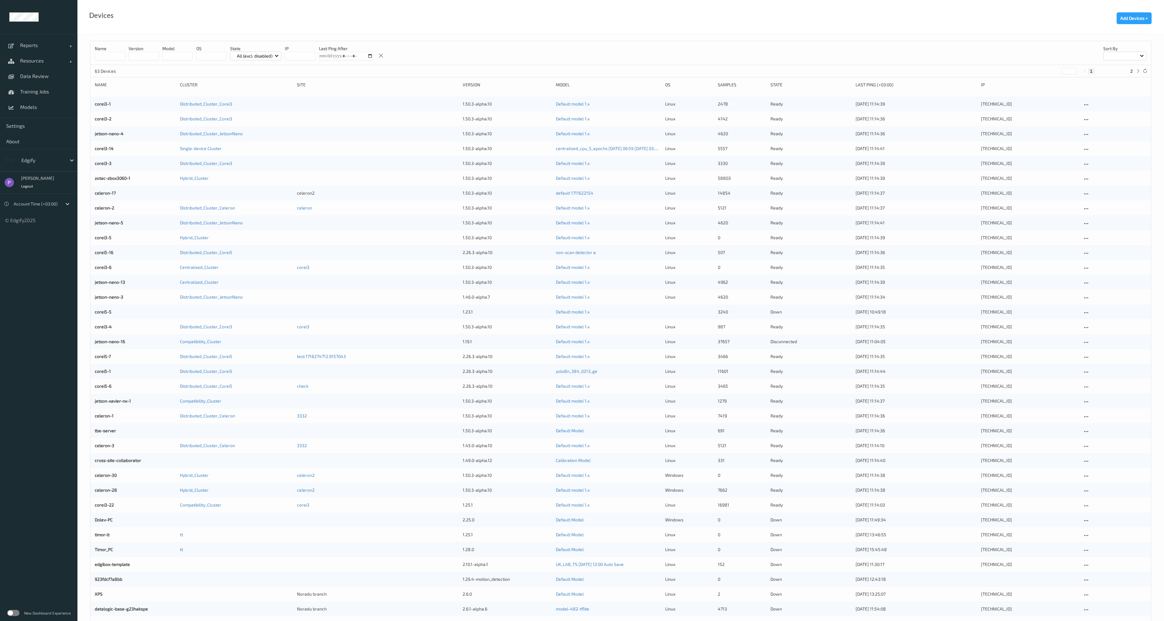  I want to click on div: 4620, so click(742, 297).